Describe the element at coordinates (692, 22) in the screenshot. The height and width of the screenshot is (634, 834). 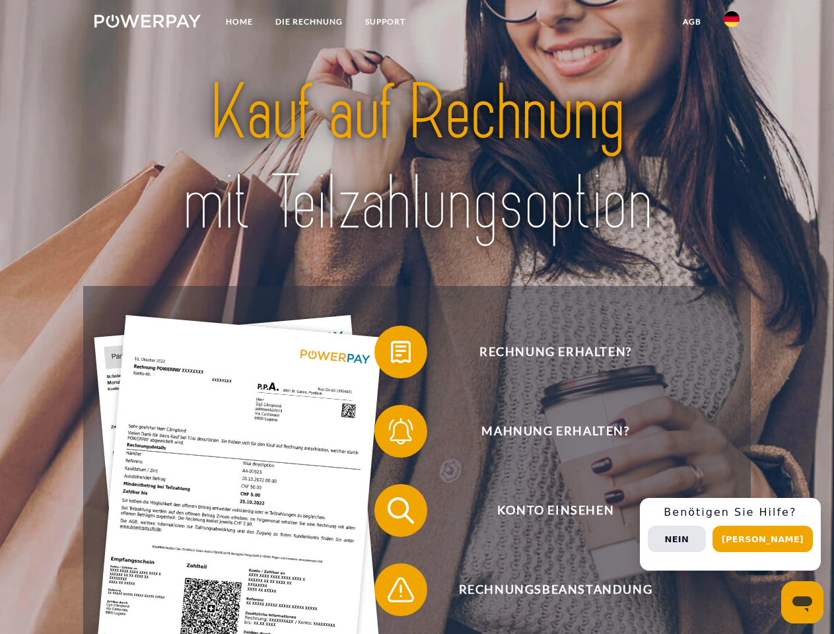
I see `a: agb` at that location.